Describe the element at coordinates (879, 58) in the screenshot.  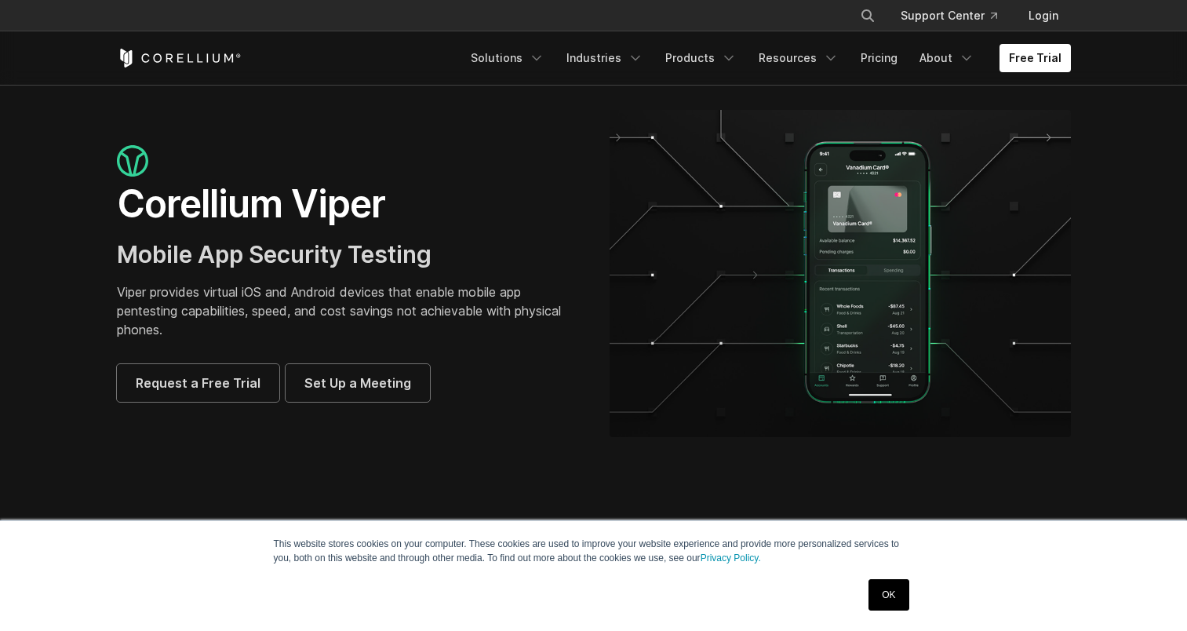
I see `a: Pricing` at that location.